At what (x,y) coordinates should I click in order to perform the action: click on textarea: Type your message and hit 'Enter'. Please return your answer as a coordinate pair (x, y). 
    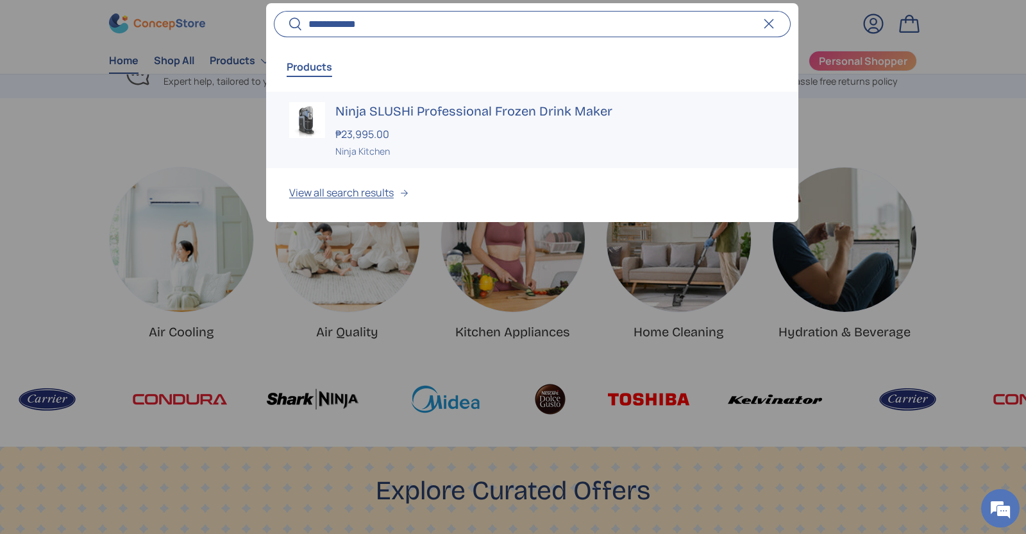
    Looking at the image, I should click on (125, 373).